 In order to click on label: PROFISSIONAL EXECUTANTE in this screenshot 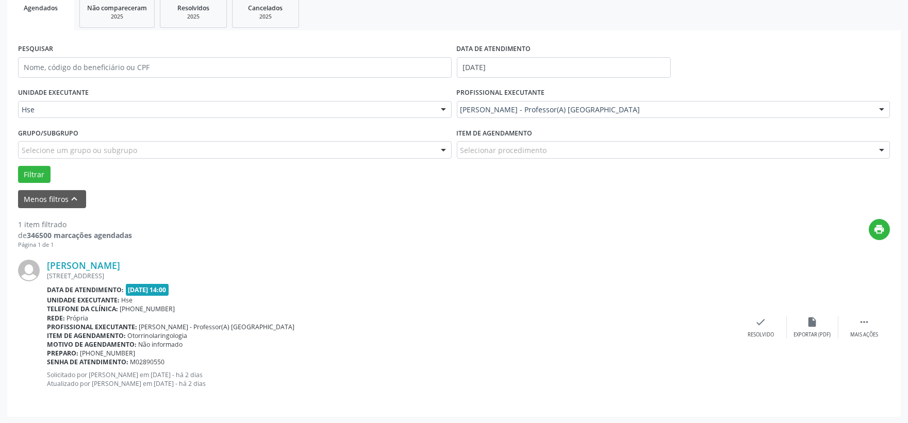, I will do `click(501, 93)`.